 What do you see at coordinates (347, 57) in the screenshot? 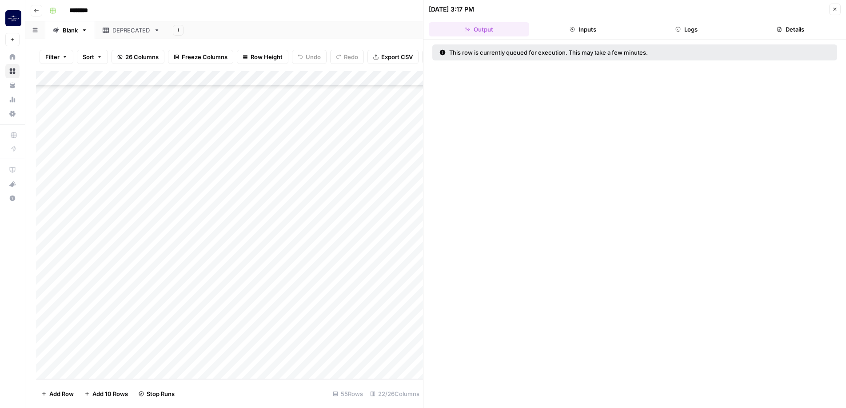
I see `button: Redo` at bounding box center [347, 57].